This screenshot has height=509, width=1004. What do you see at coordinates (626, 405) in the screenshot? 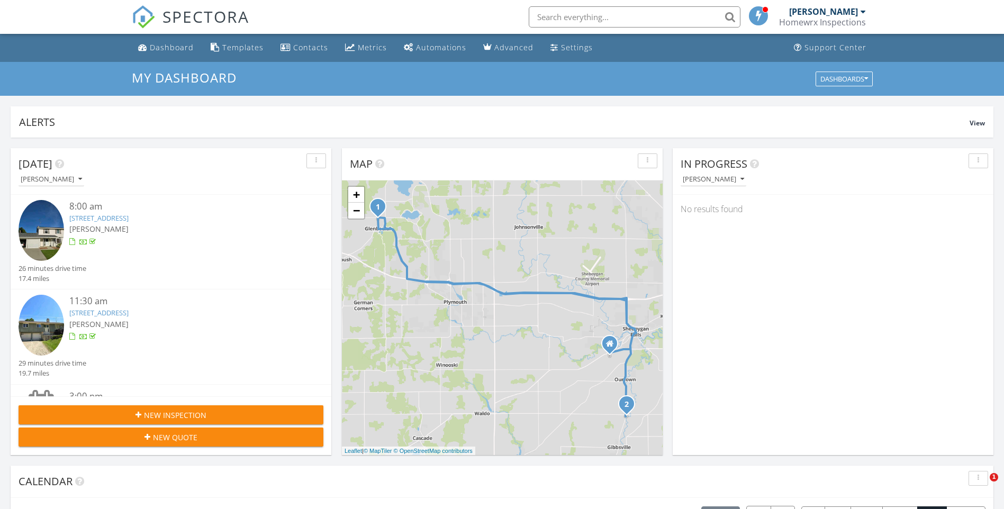
I see `i: 2` at bounding box center [626, 405].